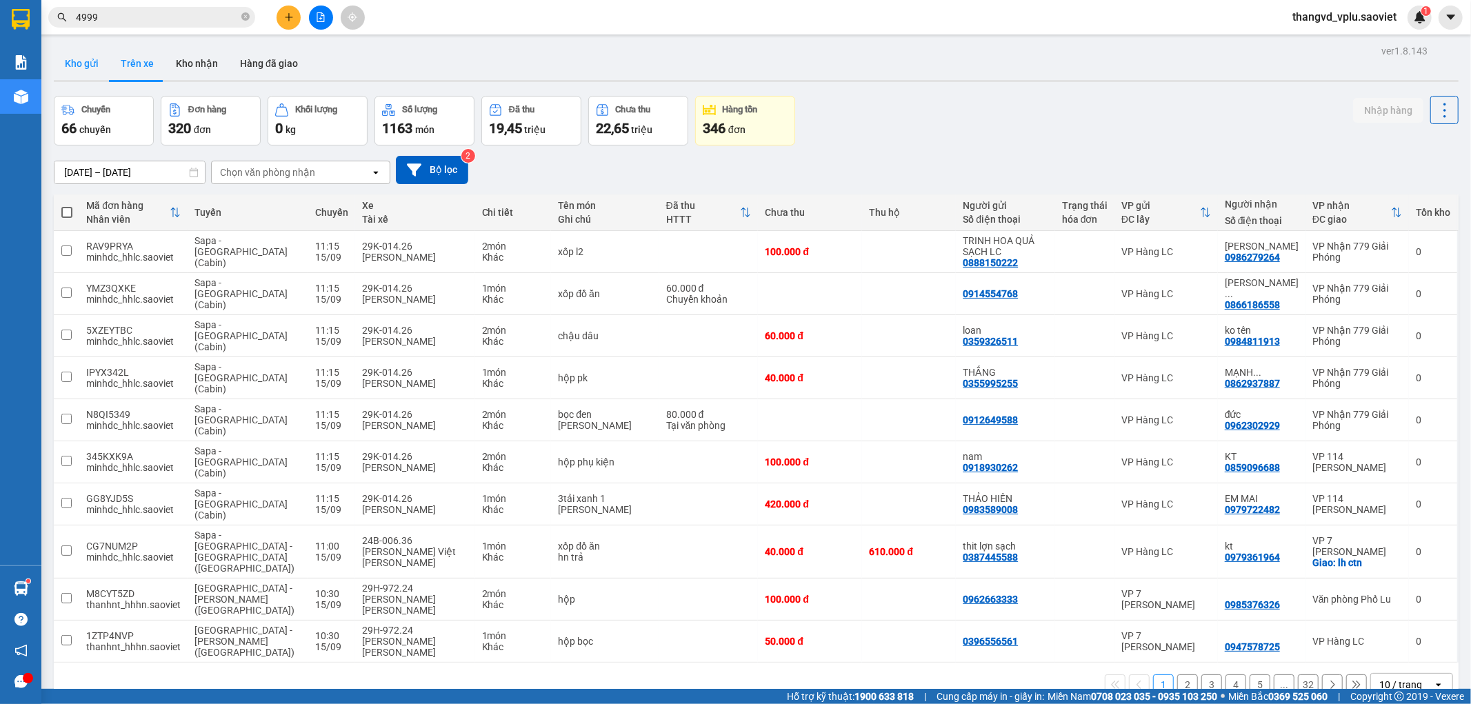  Describe the element at coordinates (1253, 426) in the screenshot. I see `div: 0962302929` at that location.